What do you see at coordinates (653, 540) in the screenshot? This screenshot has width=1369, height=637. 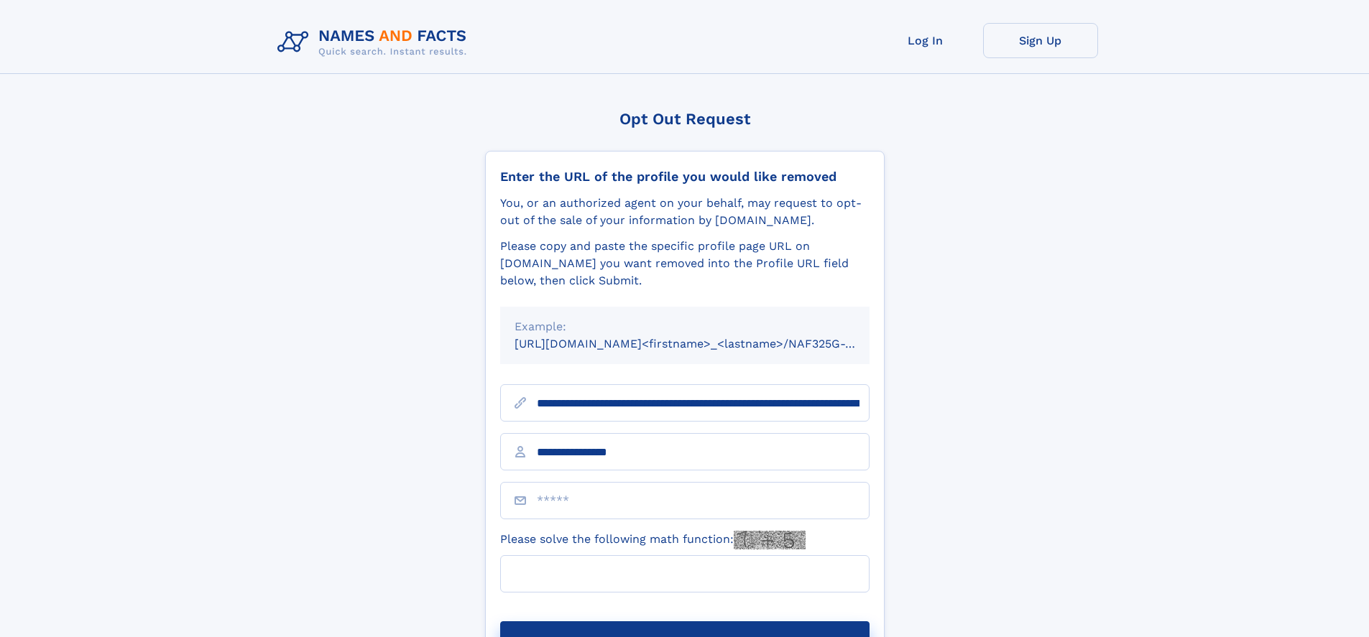 I see `label: Please solve the following math function:` at bounding box center [653, 540].